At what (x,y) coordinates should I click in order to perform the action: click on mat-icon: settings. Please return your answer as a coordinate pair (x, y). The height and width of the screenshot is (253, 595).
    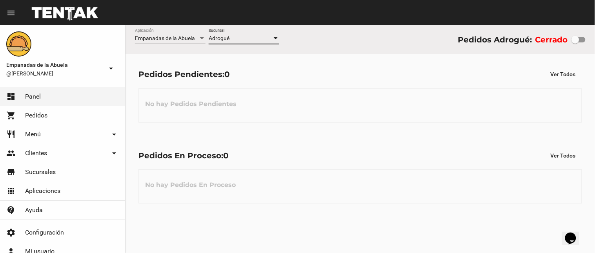
    Looking at the image, I should click on (11, 232).